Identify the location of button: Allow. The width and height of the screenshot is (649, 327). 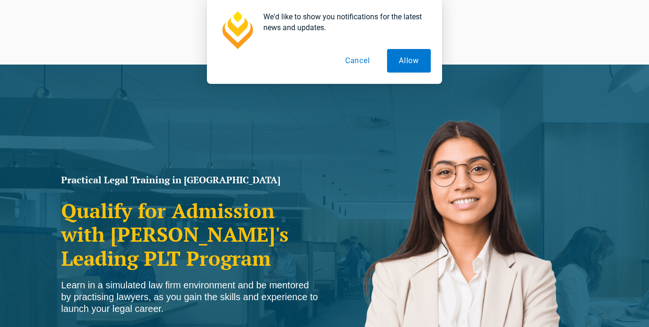
(409, 61).